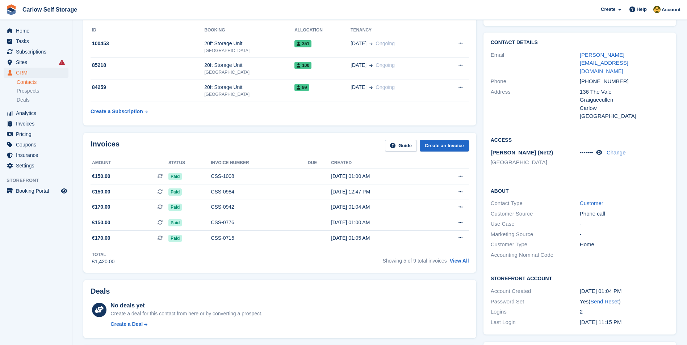 Image resolution: width=687 pixels, height=345 pixels. What do you see at coordinates (249, 30) in the screenshot?
I see `th: Booking` at bounding box center [249, 30].